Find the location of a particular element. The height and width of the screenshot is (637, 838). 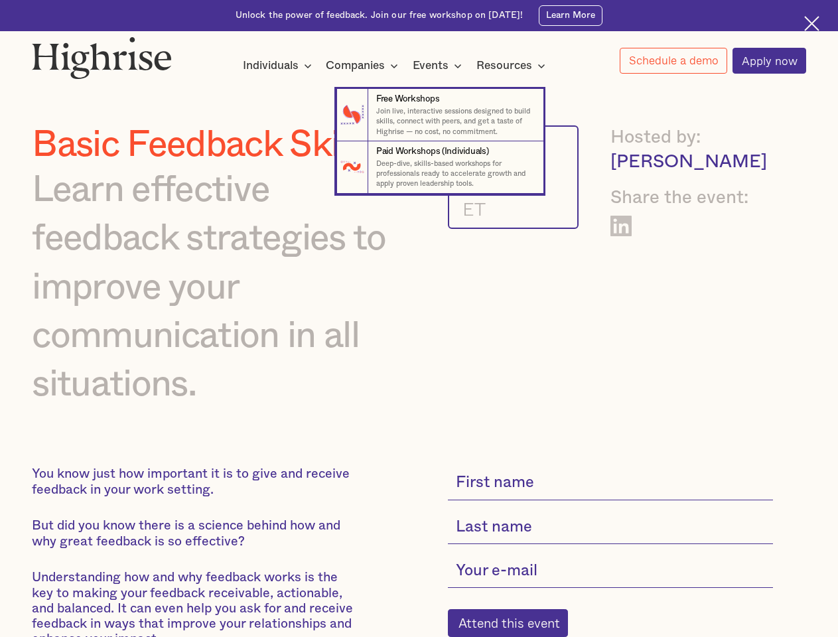

form: current-single-event-subscribe-form is located at coordinates (610, 551).